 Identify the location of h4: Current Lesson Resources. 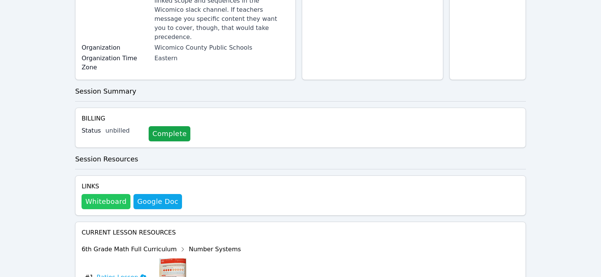
(300, 233).